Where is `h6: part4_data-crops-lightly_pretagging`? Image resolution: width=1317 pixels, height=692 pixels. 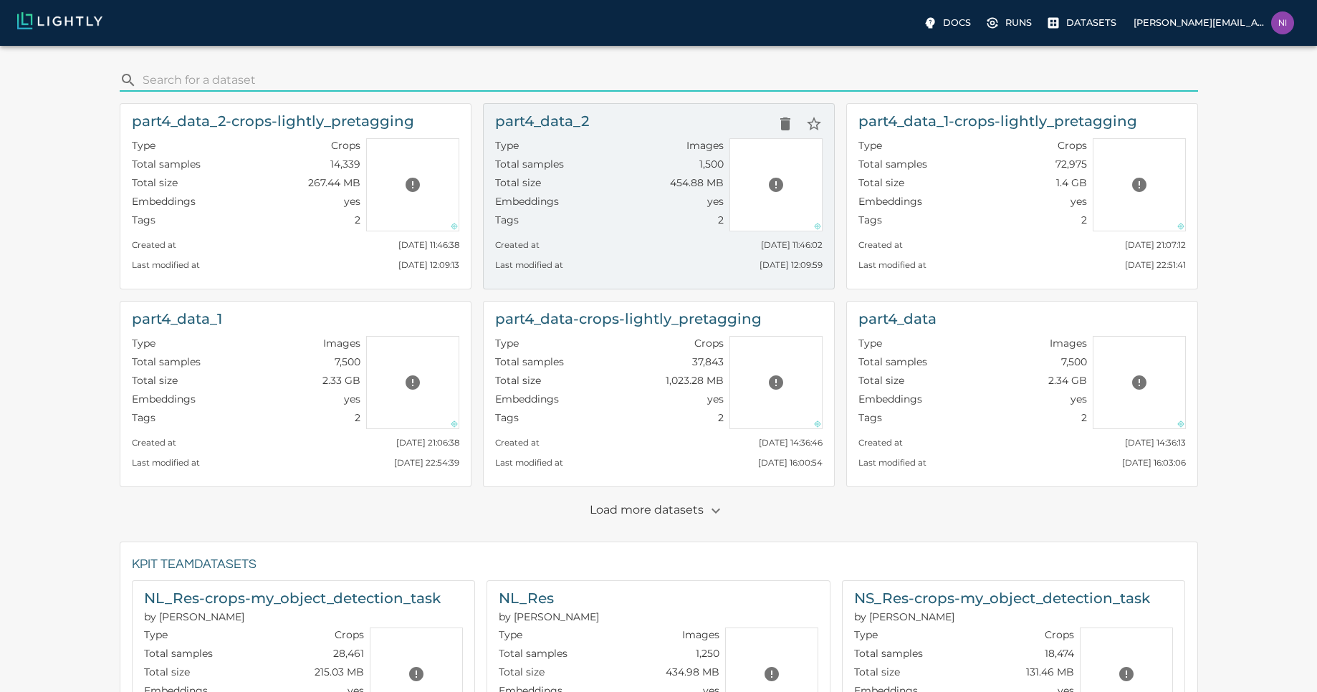 h6: part4_data-crops-lightly_pretagging is located at coordinates (628, 319).